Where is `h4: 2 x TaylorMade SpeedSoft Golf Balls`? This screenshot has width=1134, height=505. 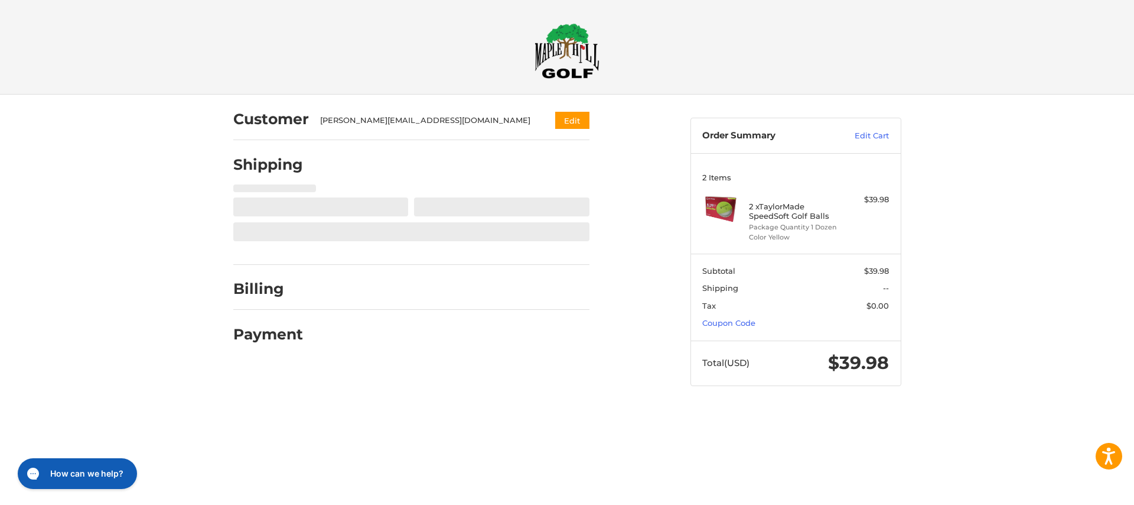 h4: 2 x TaylorMade SpeedSoft Golf Balls is located at coordinates (794, 211).